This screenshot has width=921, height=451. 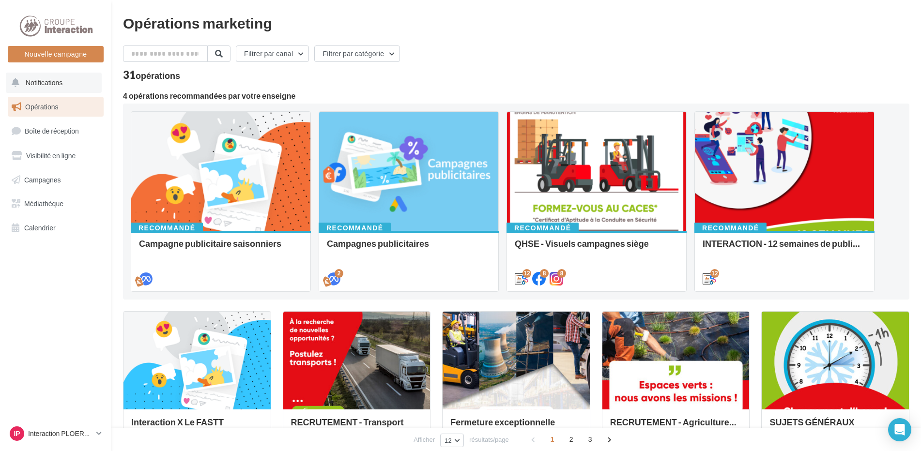 I want to click on a: Campagnes, so click(x=56, y=180).